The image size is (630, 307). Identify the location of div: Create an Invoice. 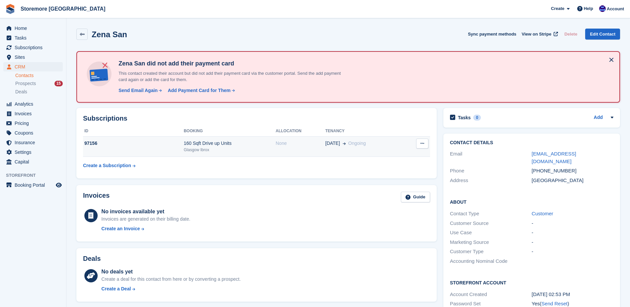
(121, 229).